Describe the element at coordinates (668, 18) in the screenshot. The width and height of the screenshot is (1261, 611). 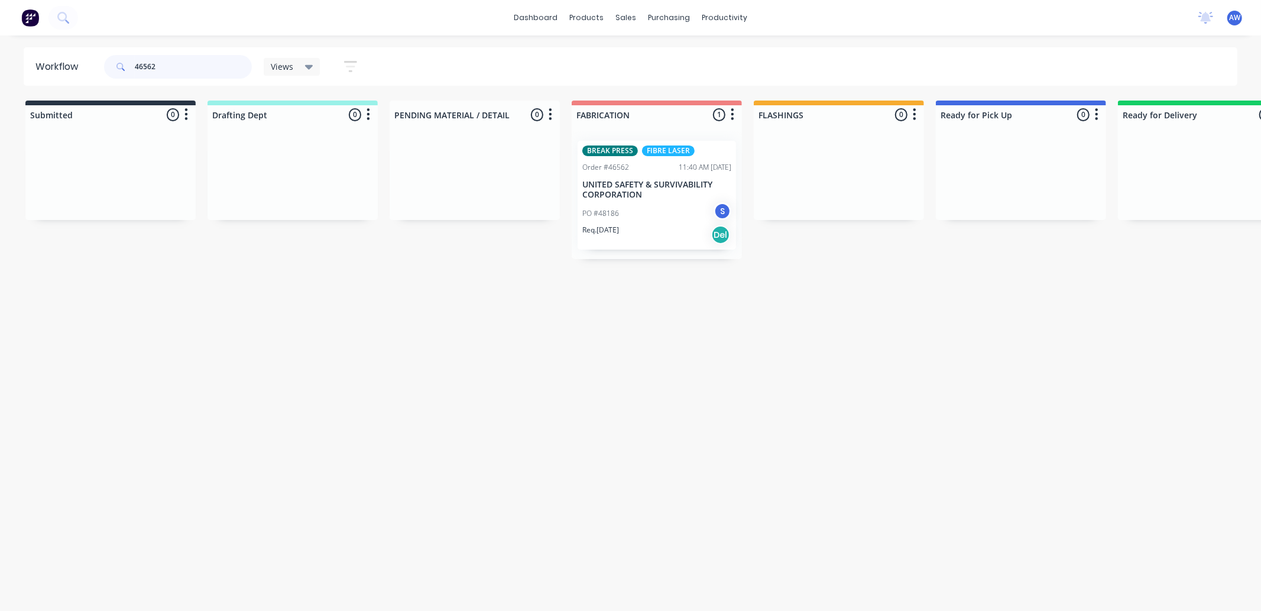
I see `div: purchasing` at that location.